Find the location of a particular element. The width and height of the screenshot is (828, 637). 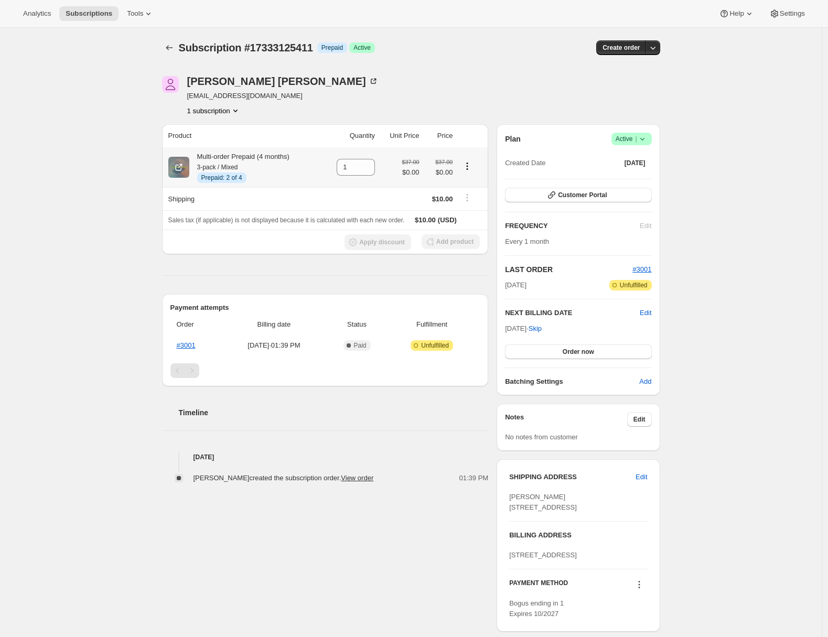

span: 01:39 PM is located at coordinates (474, 478).